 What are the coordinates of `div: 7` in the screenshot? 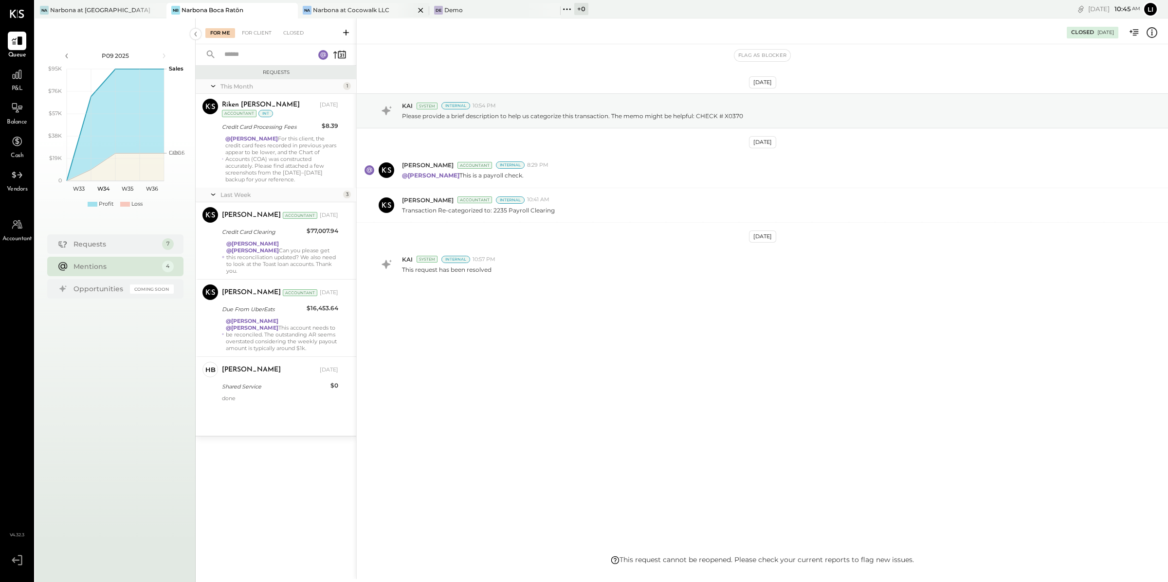 It's located at (168, 244).